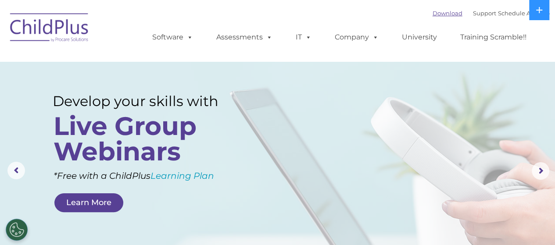 The image size is (555, 245). Describe the element at coordinates (144, 139) in the screenshot. I see `rs-layer: Live Group Webinars` at that location.